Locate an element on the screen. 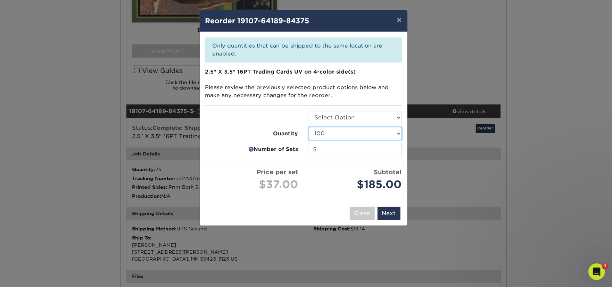 This screenshot has width=612, height=287. button: Next is located at coordinates (389, 214).